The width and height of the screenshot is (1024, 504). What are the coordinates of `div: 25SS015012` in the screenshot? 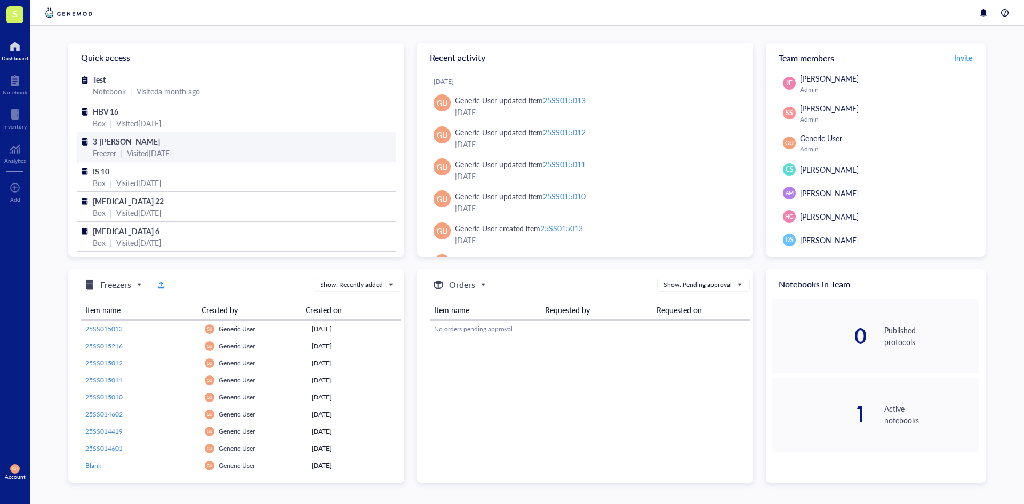 It's located at (564, 132).